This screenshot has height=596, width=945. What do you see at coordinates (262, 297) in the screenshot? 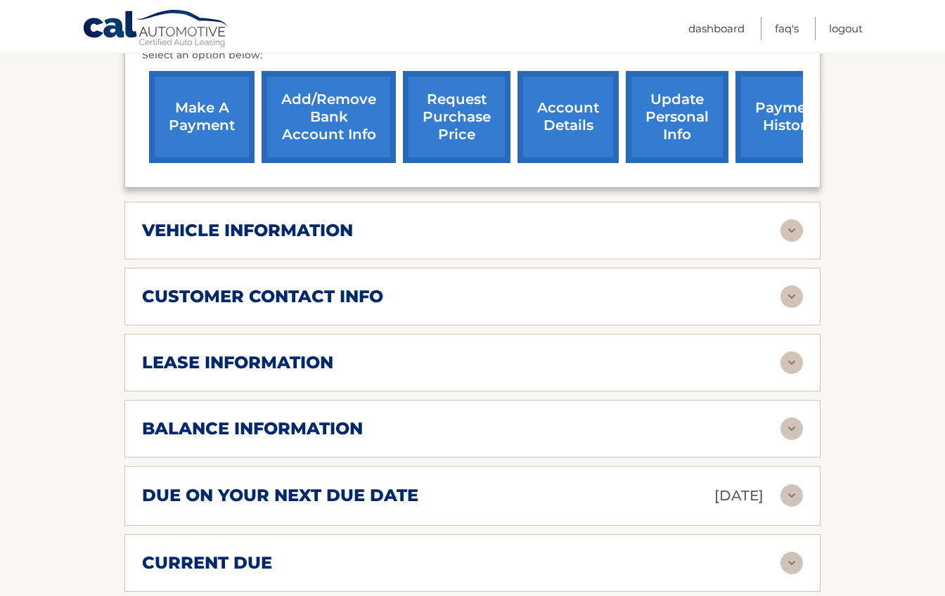
I see `h2: customer contact info` at bounding box center [262, 297].